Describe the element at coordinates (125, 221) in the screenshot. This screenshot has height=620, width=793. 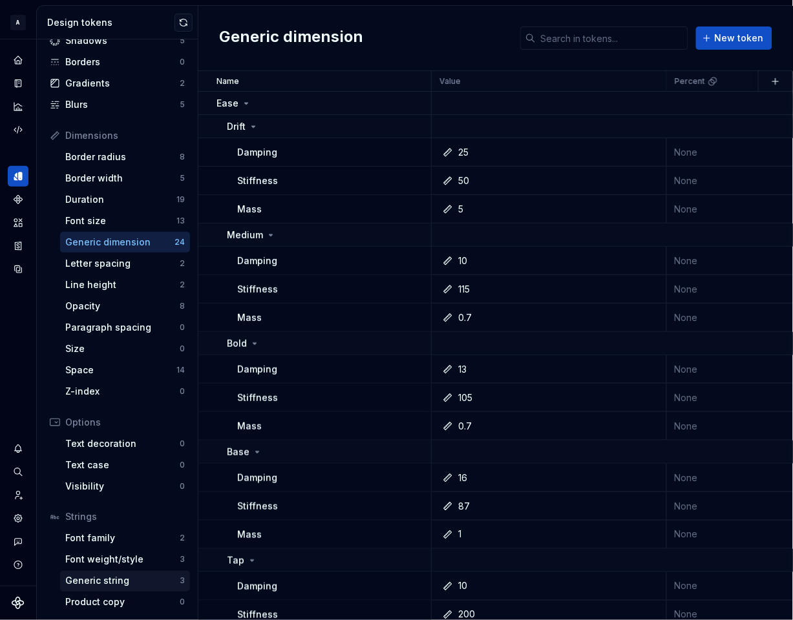
I see `a: Font size13` at that location.